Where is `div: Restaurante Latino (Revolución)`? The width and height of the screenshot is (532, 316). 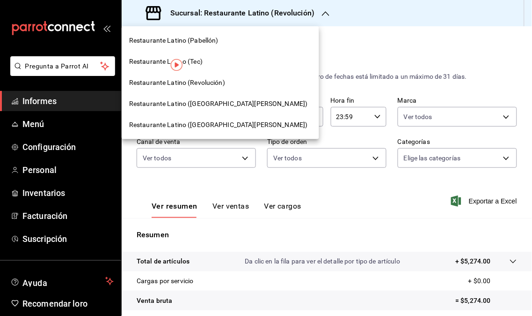
div: Restaurante Latino (Revolución) is located at coordinates (221, 82).